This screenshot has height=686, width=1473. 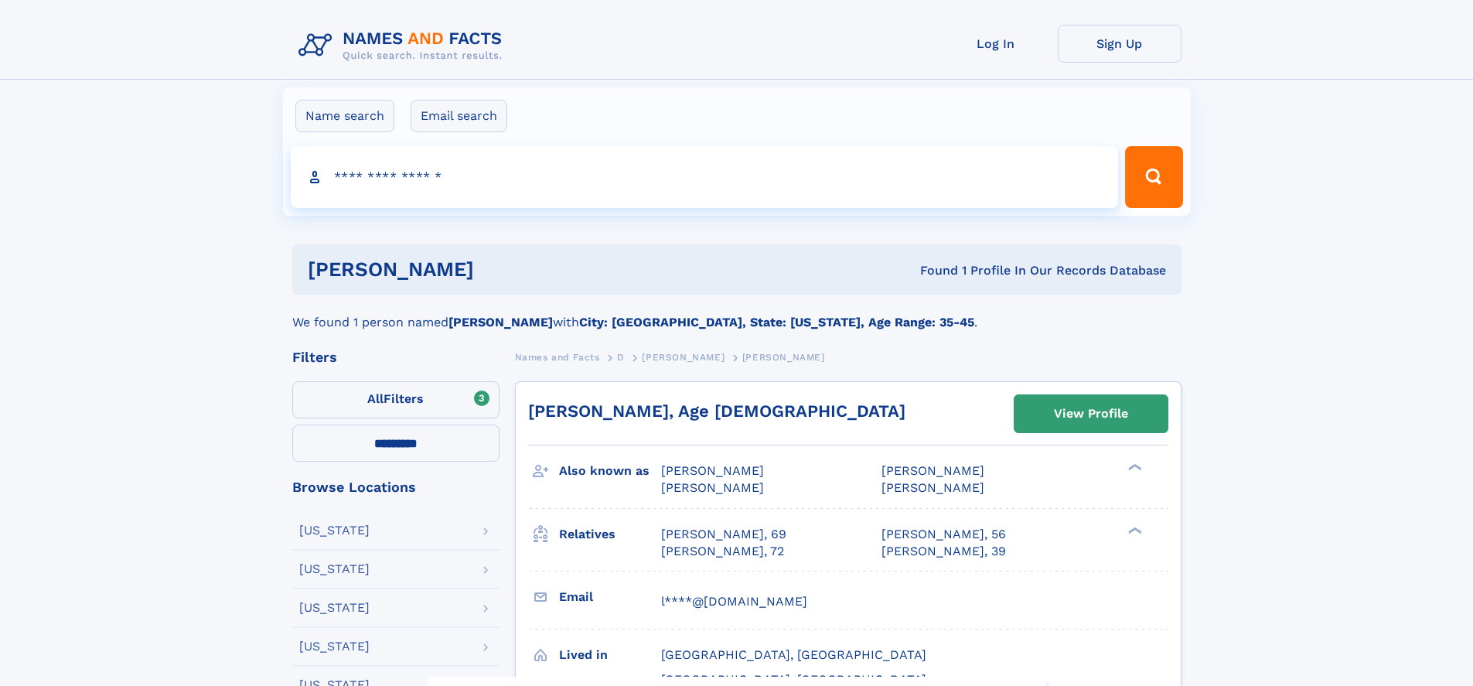 What do you see at coordinates (459, 116) in the screenshot?
I see `label: Email search` at bounding box center [459, 116].